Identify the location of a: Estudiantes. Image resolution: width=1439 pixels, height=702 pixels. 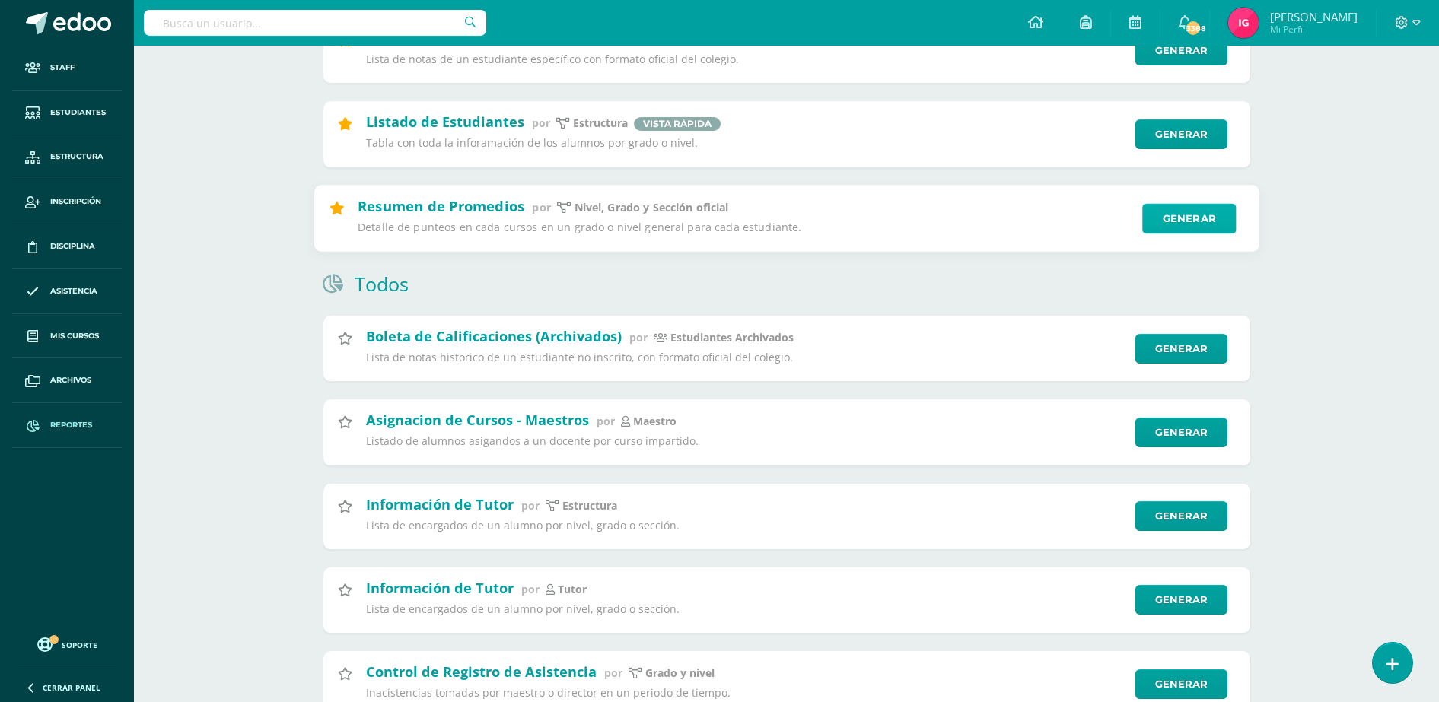
(67, 113).